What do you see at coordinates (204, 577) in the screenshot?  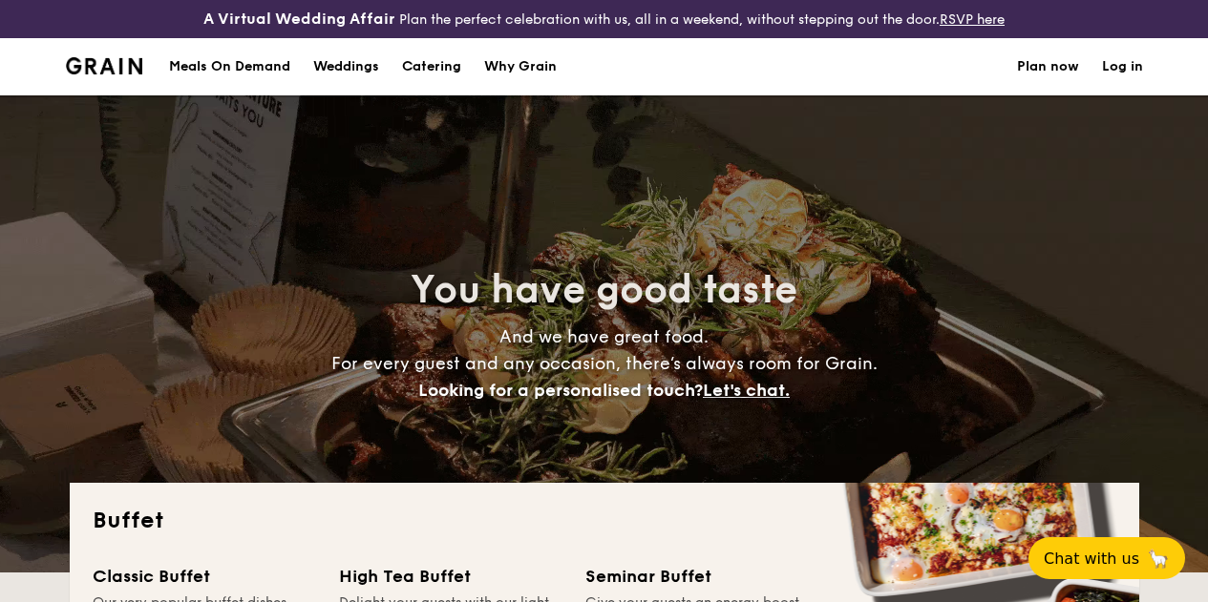 I see `div: Classic Buffet` at bounding box center [204, 577].